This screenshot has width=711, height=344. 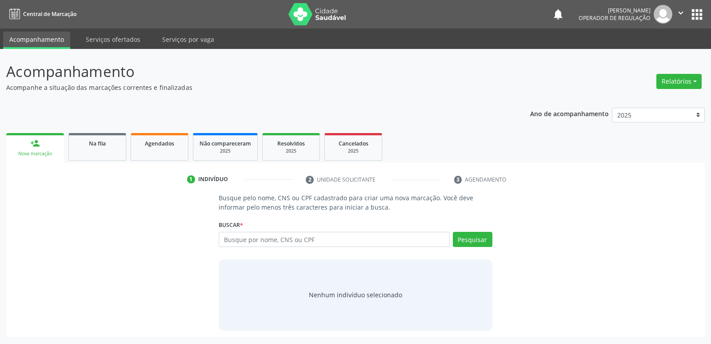 What do you see at coordinates (251, 72) in the screenshot?
I see `p: Acompanhamento` at bounding box center [251, 72].